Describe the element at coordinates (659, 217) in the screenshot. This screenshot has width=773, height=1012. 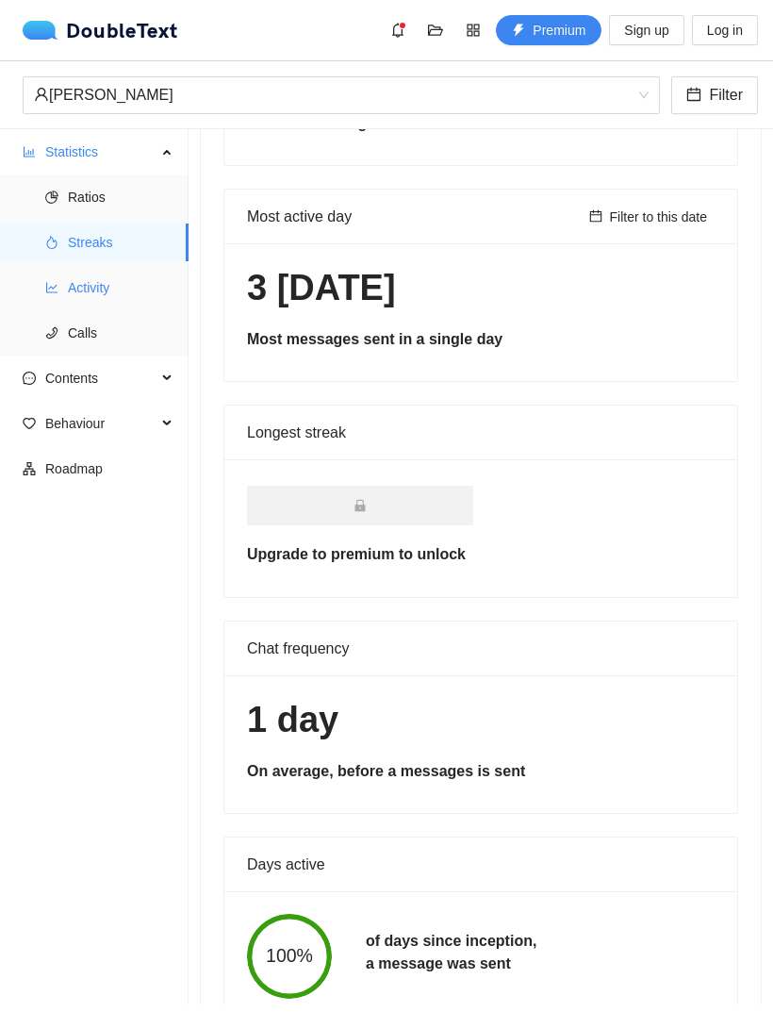
I see `span: Filter to this date` at that location.